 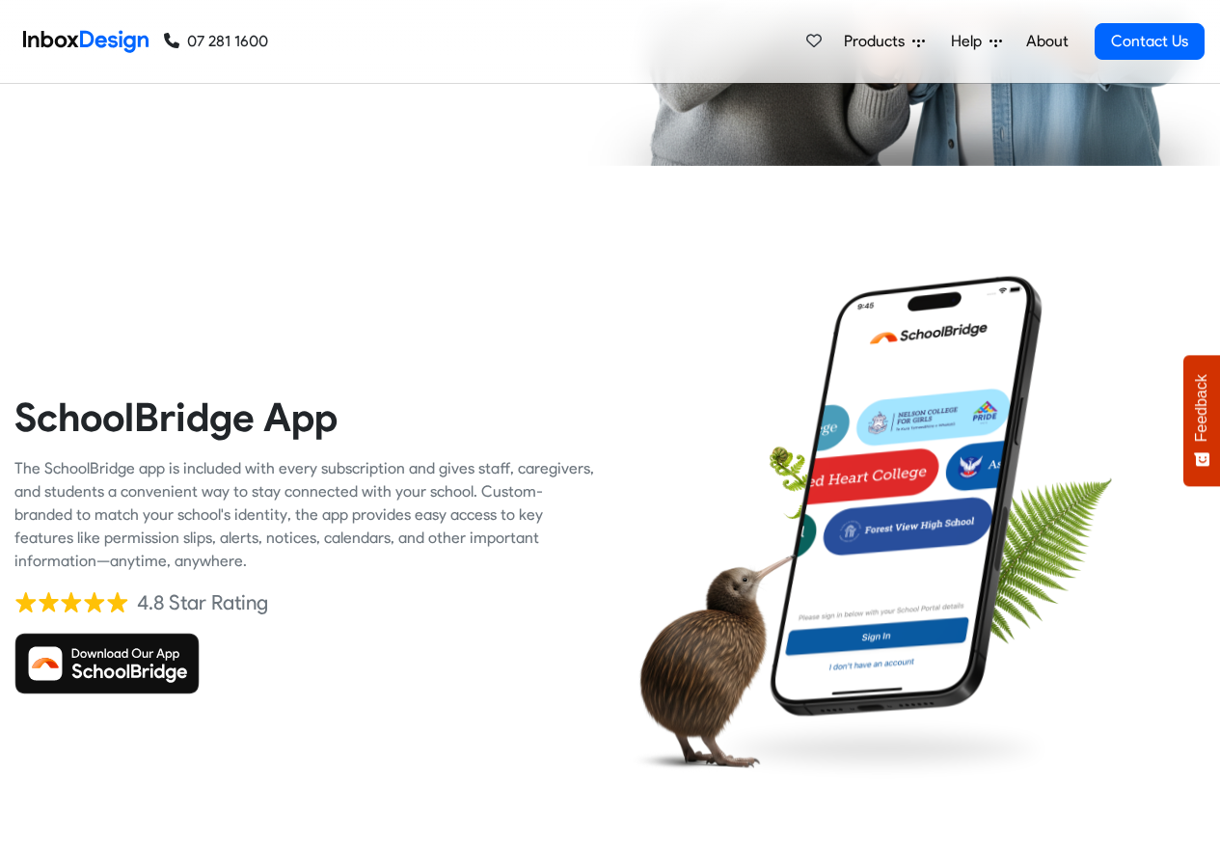 What do you see at coordinates (305, 515) in the screenshot?
I see `div: The SchoolBridge app is included with every subscription and gives staff, caregivers, and student...` at bounding box center [305, 515].